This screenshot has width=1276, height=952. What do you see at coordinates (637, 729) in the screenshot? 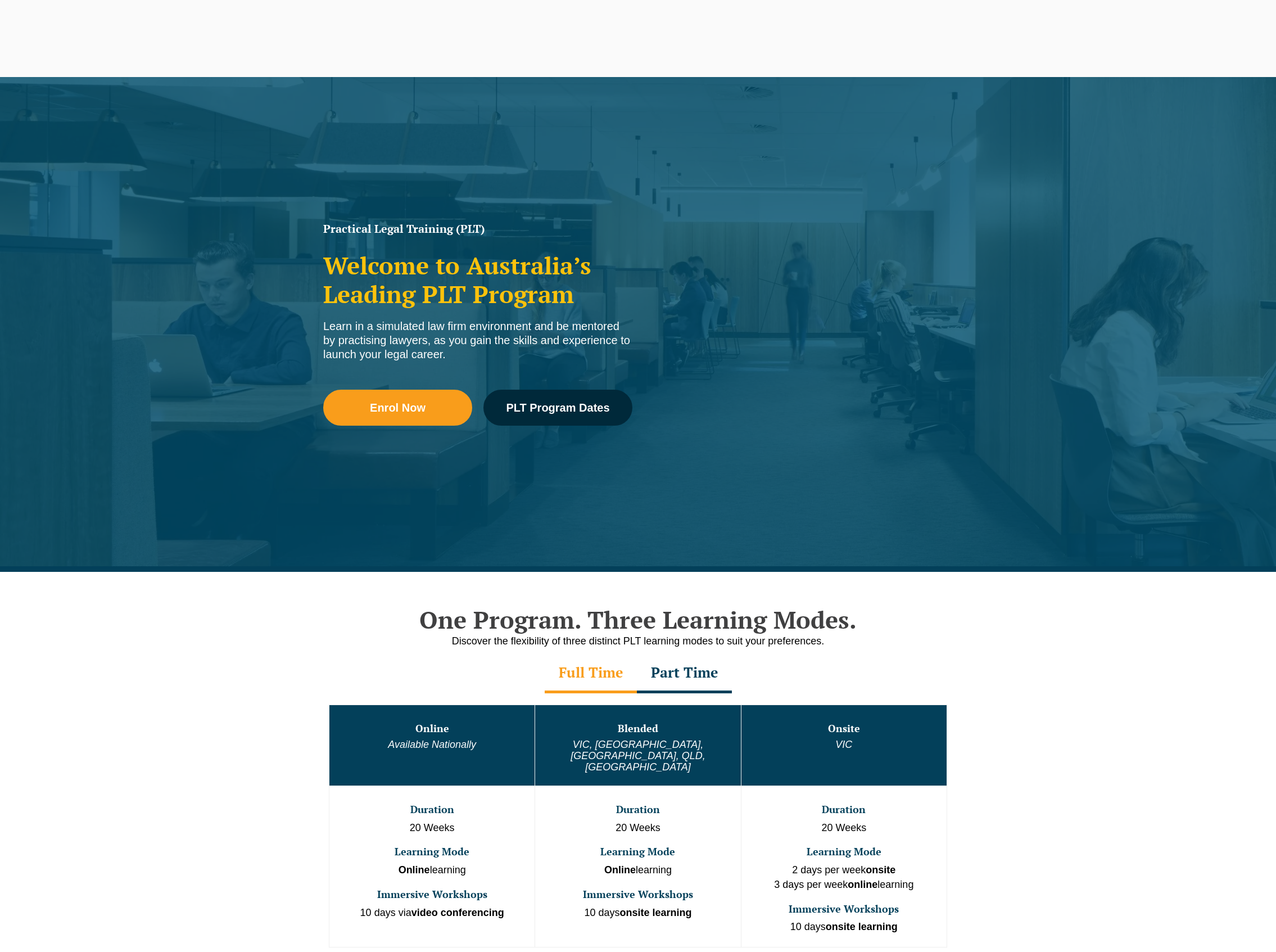
I see `h3: Blended` at bounding box center [637, 729].